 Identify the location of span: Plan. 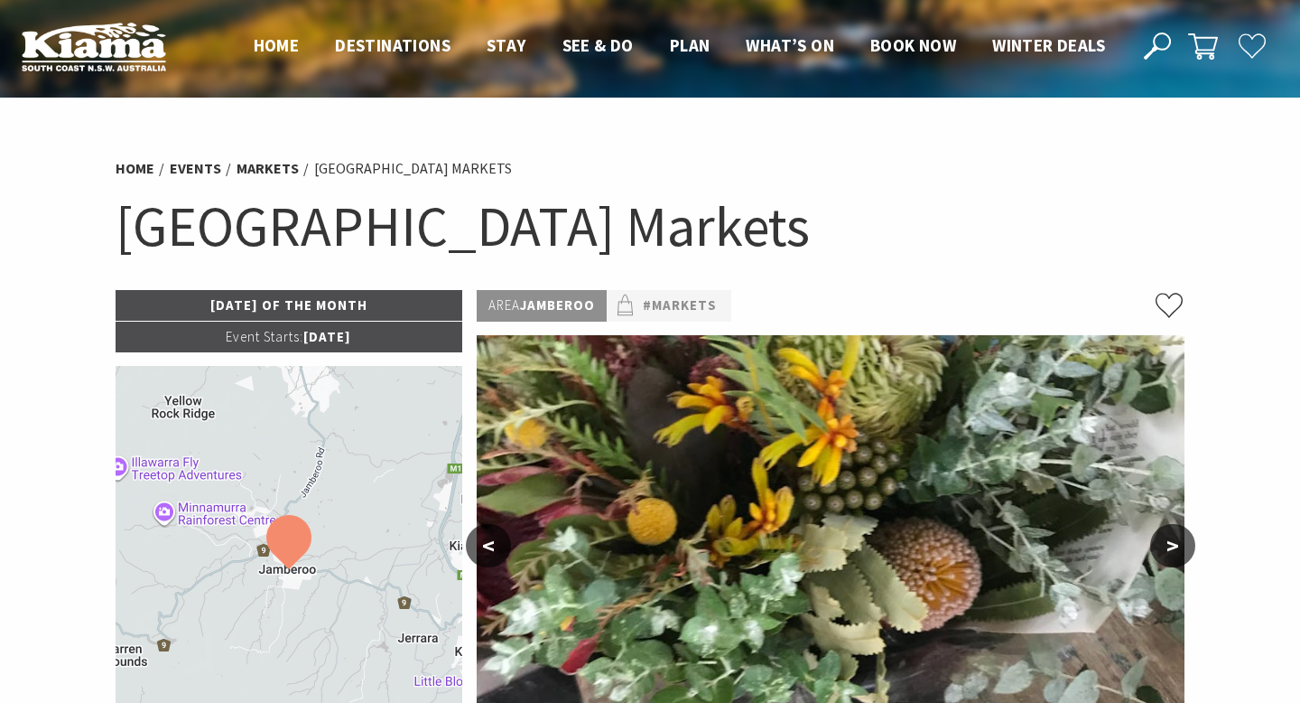
(690, 45).